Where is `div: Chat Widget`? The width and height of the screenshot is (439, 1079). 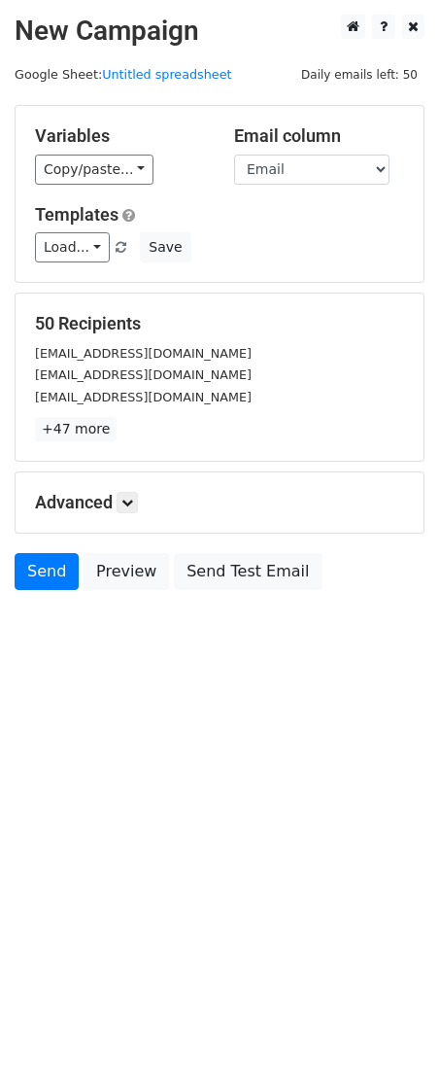
div: Chat Widget is located at coordinates (391, 1032).